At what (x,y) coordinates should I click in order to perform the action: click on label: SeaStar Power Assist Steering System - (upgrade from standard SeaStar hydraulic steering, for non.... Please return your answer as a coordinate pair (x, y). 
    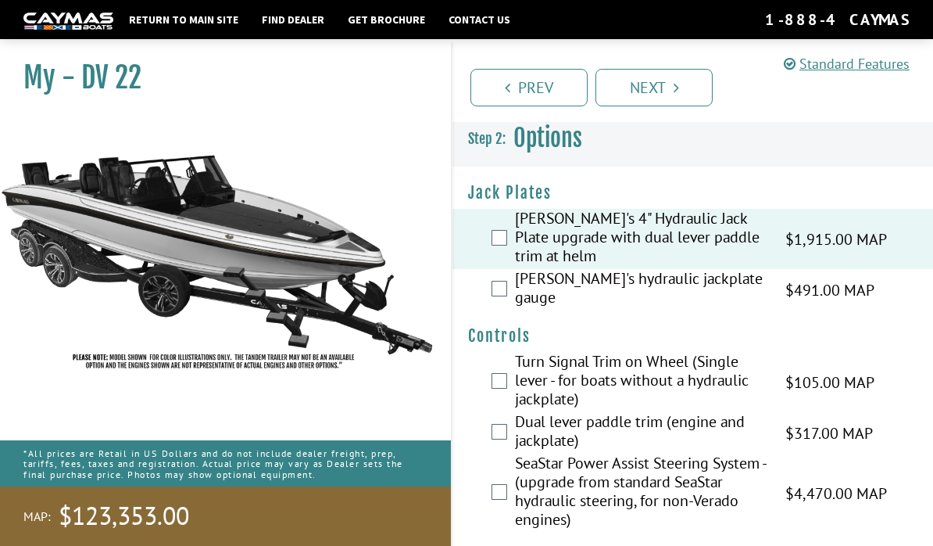
    Looking at the image, I should click on (640, 493).